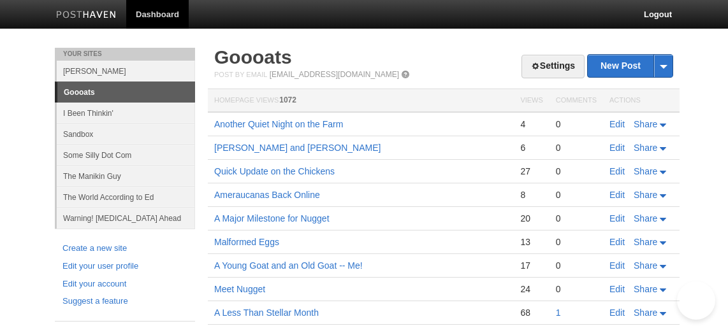 The height and width of the screenshot is (326, 728). I want to click on span: 1072, so click(287, 100).